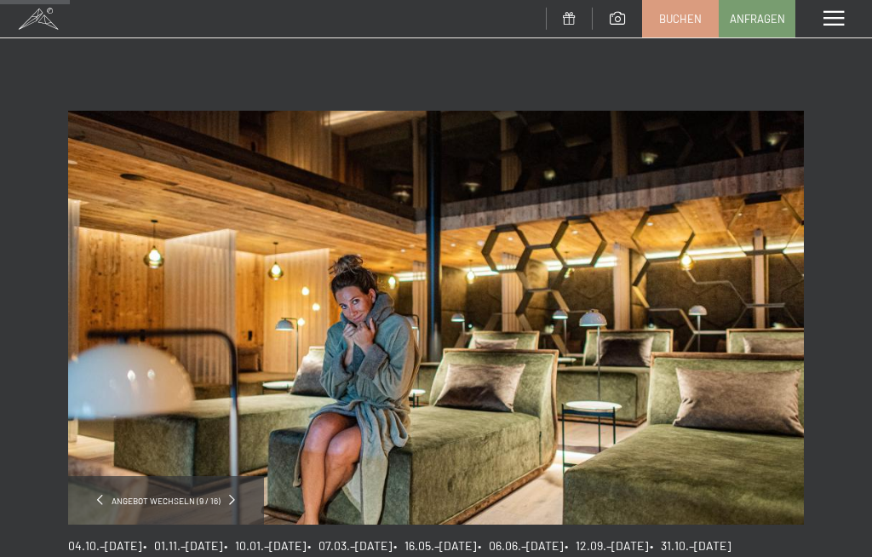 Image resolution: width=872 pixels, height=557 pixels. Describe the element at coordinates (757, 19) in the screenshot. I see `a: Anfragen` at that location.